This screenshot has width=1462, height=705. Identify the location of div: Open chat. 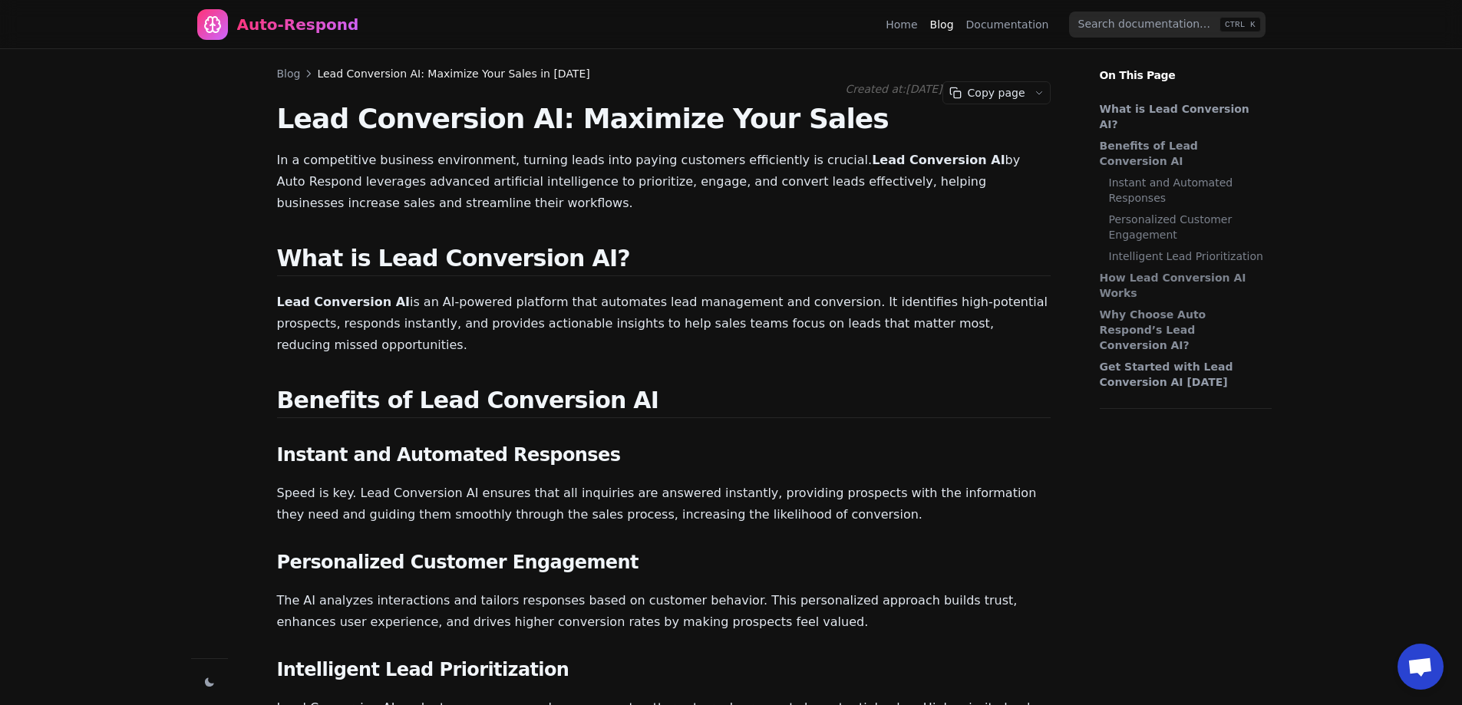
(1421, 667).